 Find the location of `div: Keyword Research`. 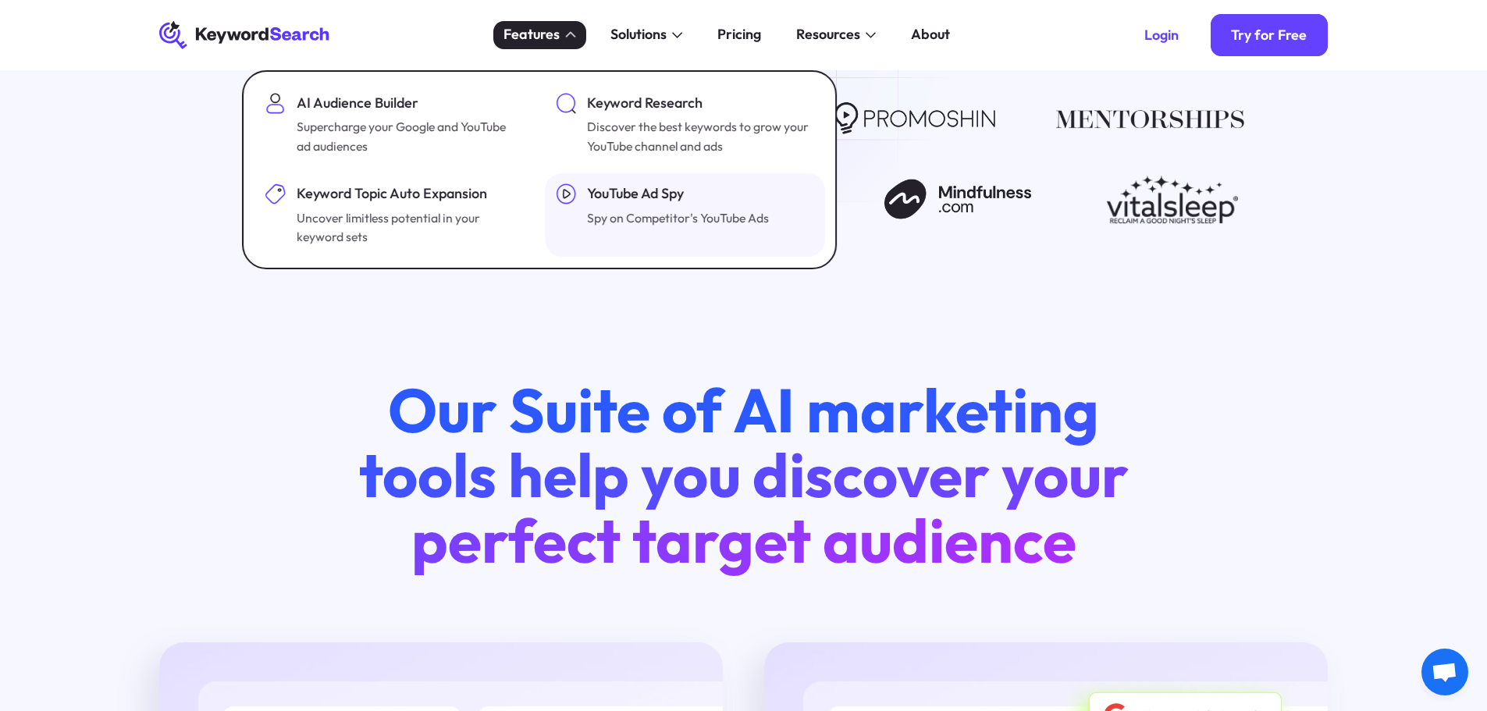

div: Keyword Research is located at coordinates (699, 103).